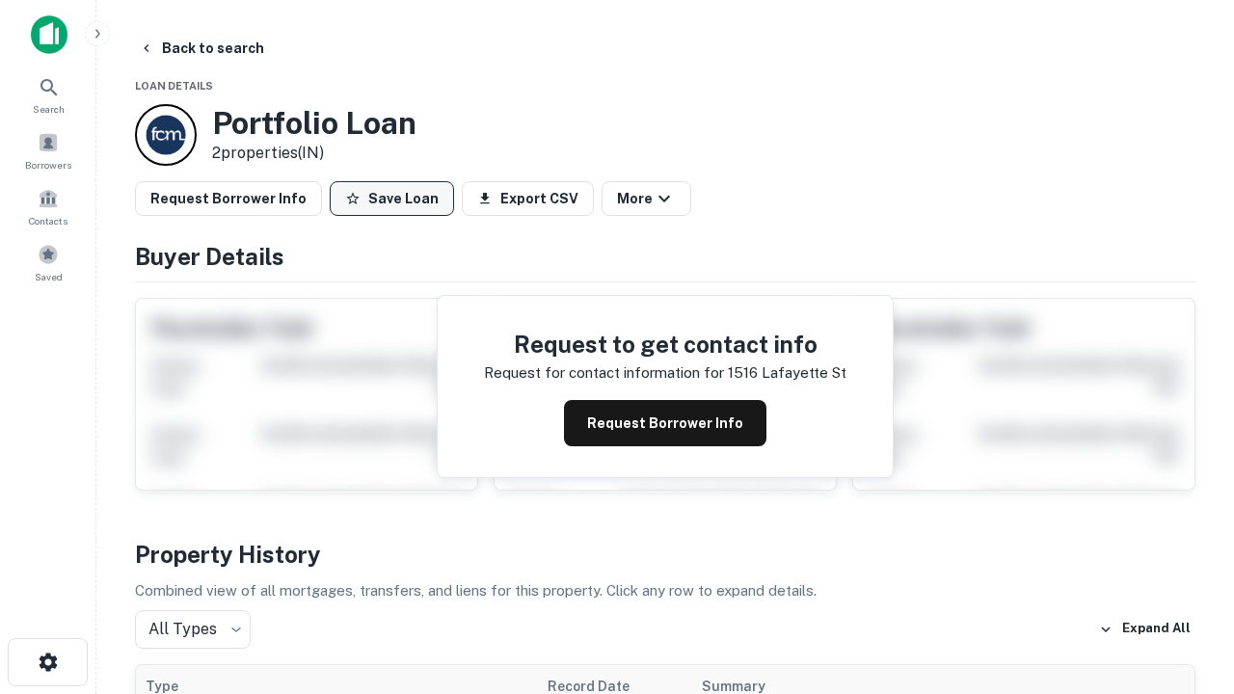 The width and height of the screenshot is (1234, 694). Describe the element at coordinates (527, 199) in the screenshot. I see `button: Export CSV` at that location.